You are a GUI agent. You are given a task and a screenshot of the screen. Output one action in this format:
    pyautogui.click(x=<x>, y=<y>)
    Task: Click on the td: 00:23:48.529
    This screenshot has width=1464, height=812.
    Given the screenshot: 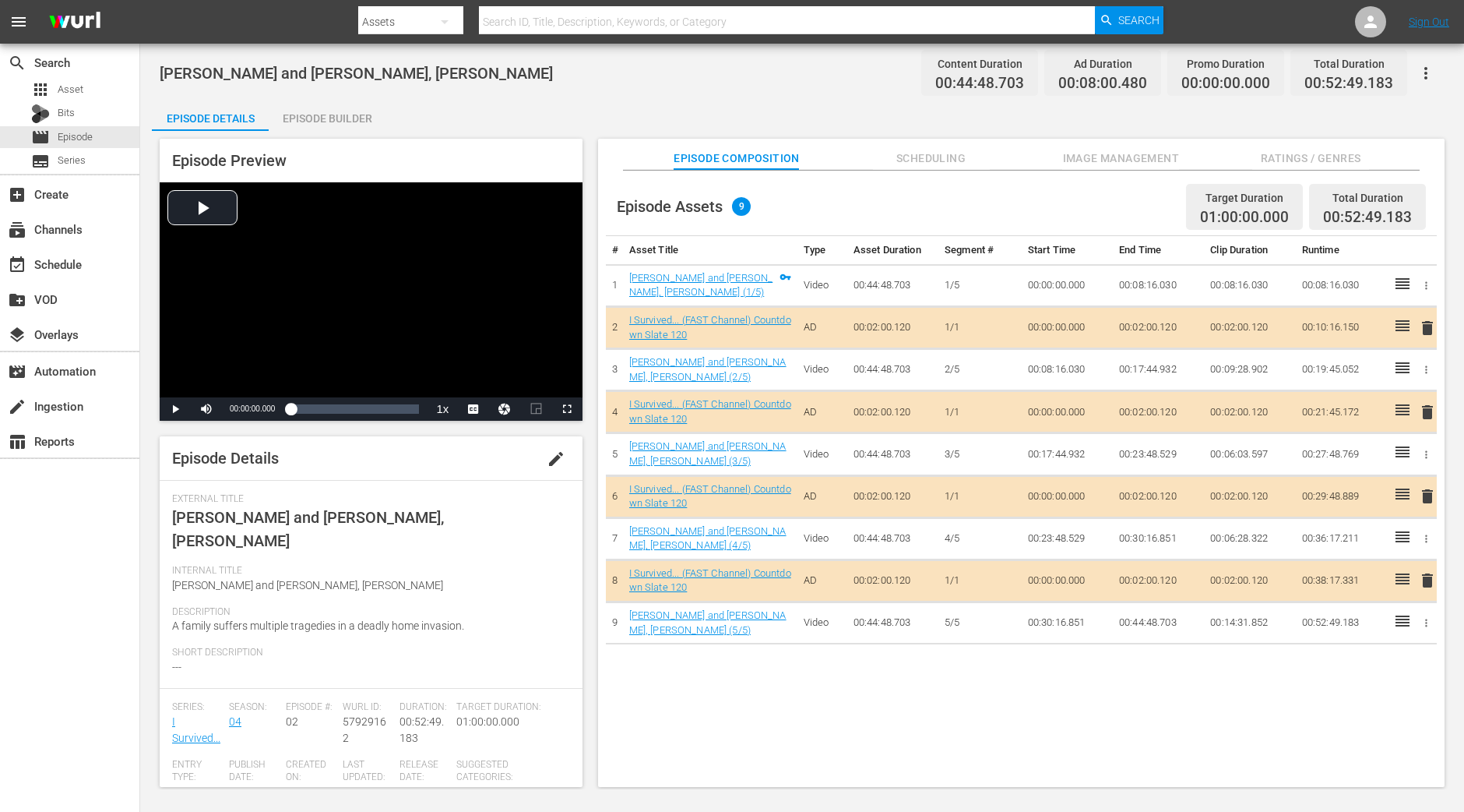 What is the action you would take?
    pyautogui.click(x=1158, y=454)
    